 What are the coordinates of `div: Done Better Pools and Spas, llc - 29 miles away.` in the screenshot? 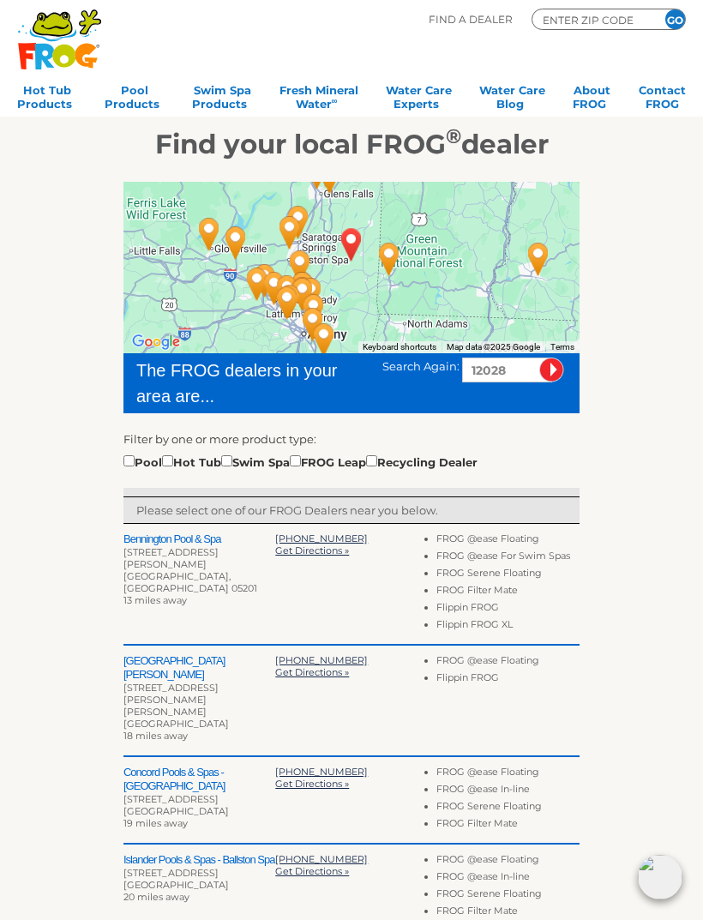 It's located at (313, 324).